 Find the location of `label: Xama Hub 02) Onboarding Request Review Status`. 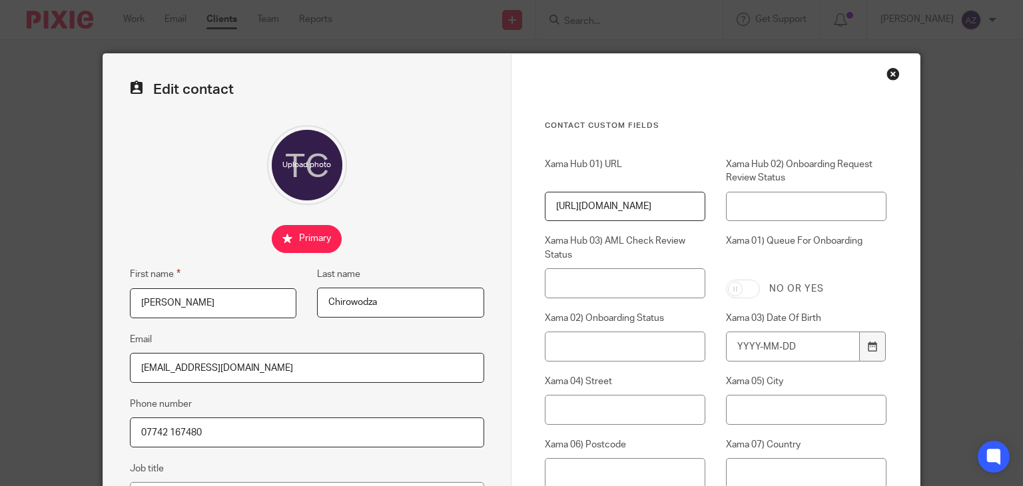

label: Xama Hub 02) Onboarding Request Review Status is located at coordinates (806, 171).